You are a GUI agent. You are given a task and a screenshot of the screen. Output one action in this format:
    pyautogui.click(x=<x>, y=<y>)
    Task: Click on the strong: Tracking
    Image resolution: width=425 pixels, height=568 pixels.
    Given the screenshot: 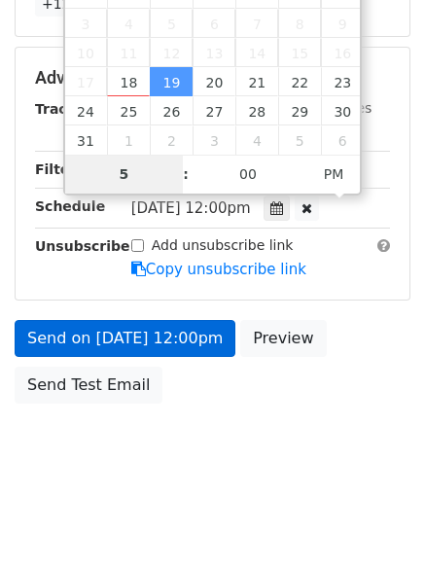 What is the action you would take?
    pyautogui.click(x=67, y=109)
    